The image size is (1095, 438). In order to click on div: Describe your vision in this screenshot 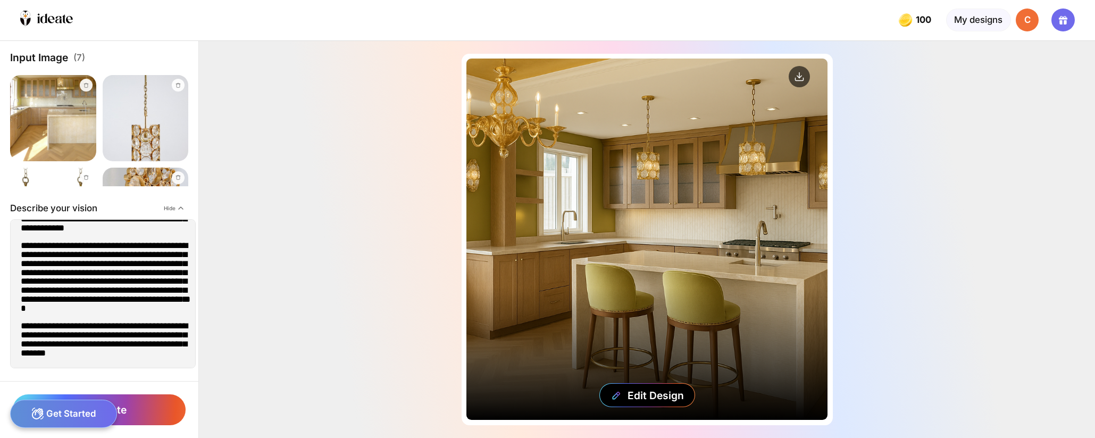, I will do `click(54, 208)`.